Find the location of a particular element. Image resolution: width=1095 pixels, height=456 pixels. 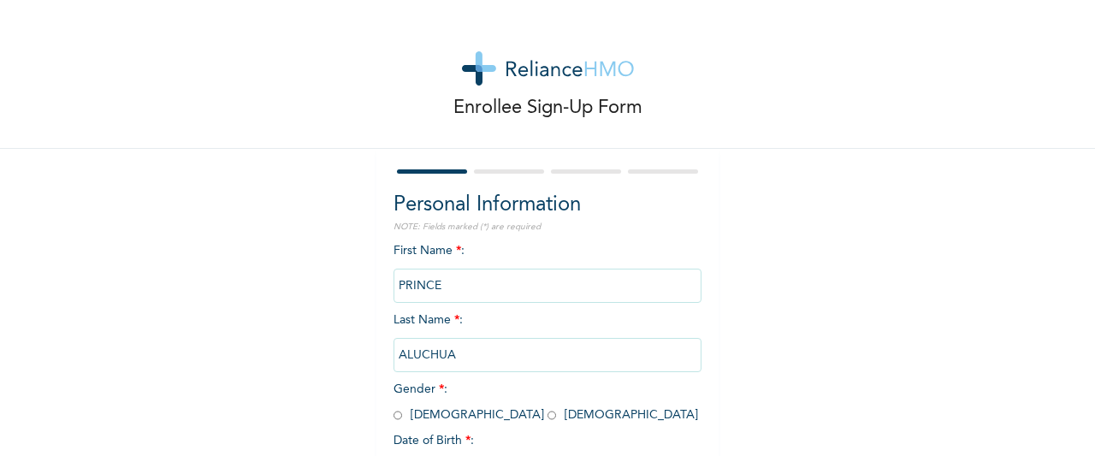

span: Last Name : is located at coordinates (548, 337).